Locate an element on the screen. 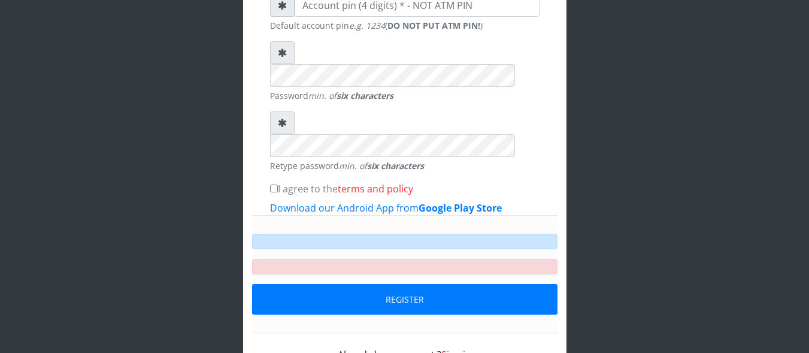  b: Google Play Store is located at coordinates (460, 208).